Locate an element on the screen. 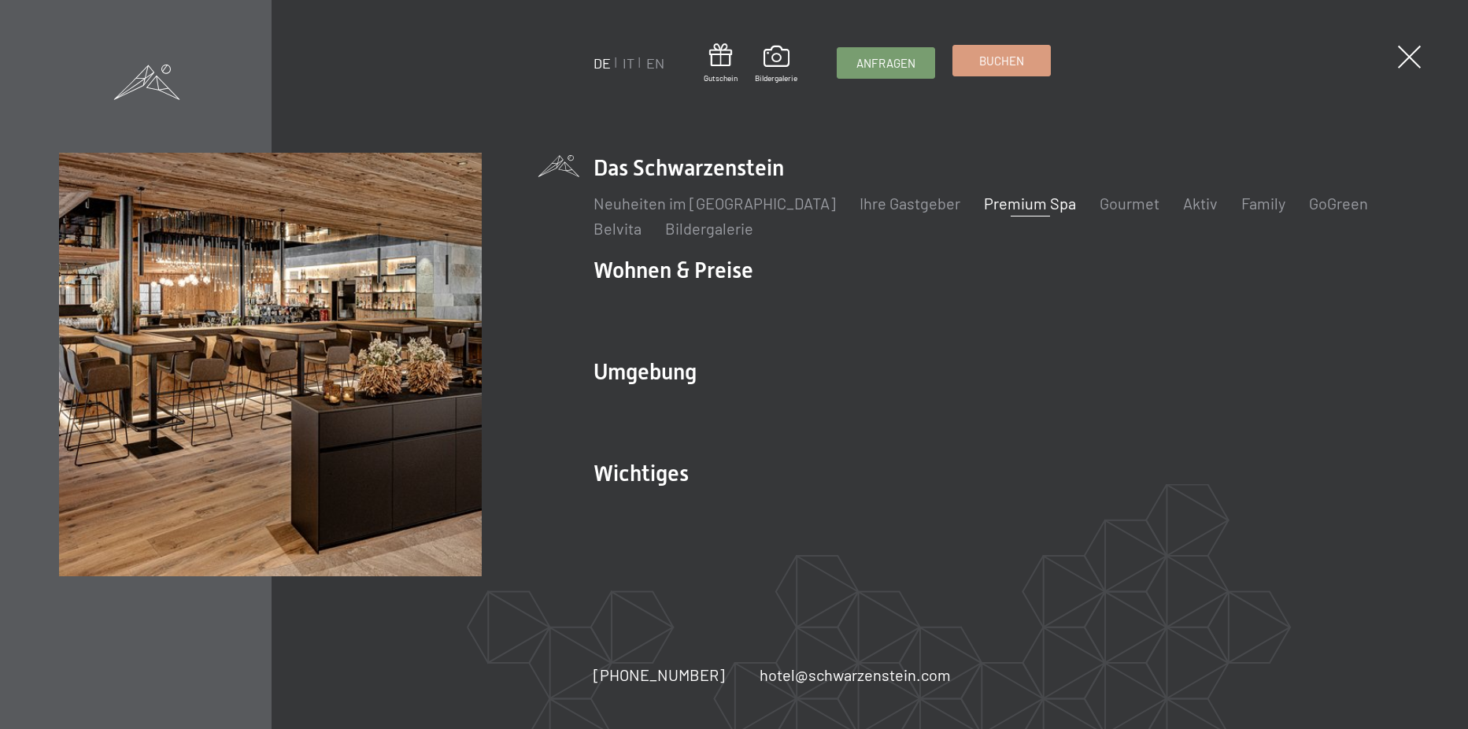 This screenshot has width=1468, height=729. a: Gutschein is located at coordinates (720, 63).